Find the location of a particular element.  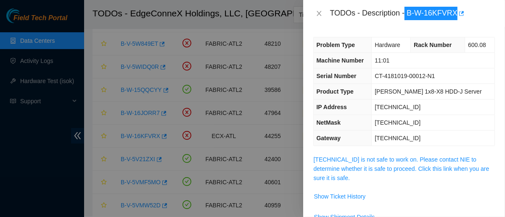

button: Close is located at coordinates (319, 13).